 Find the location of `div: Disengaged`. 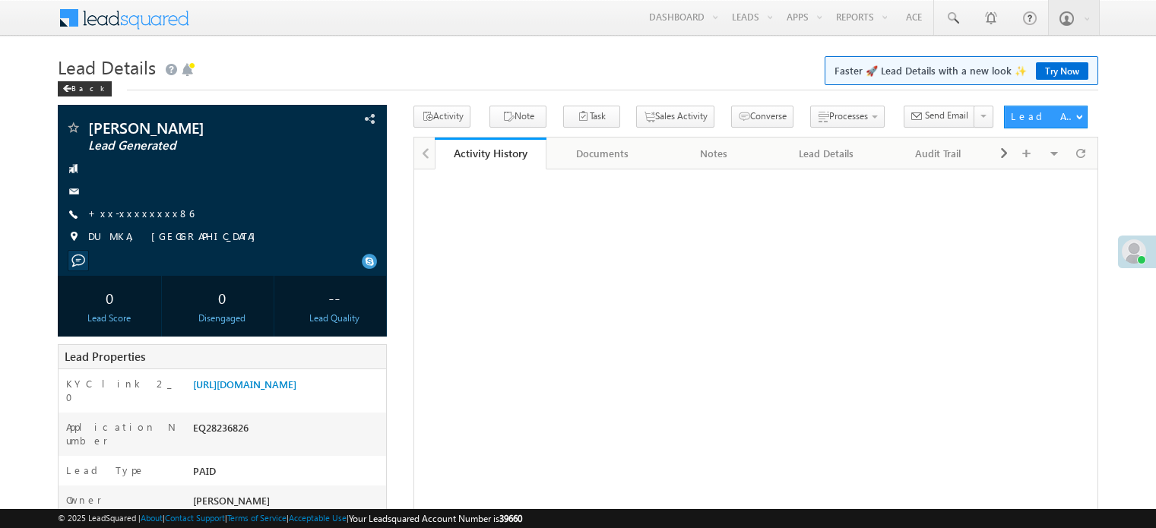

div: Disengaged is located at coordinates (222, 319).